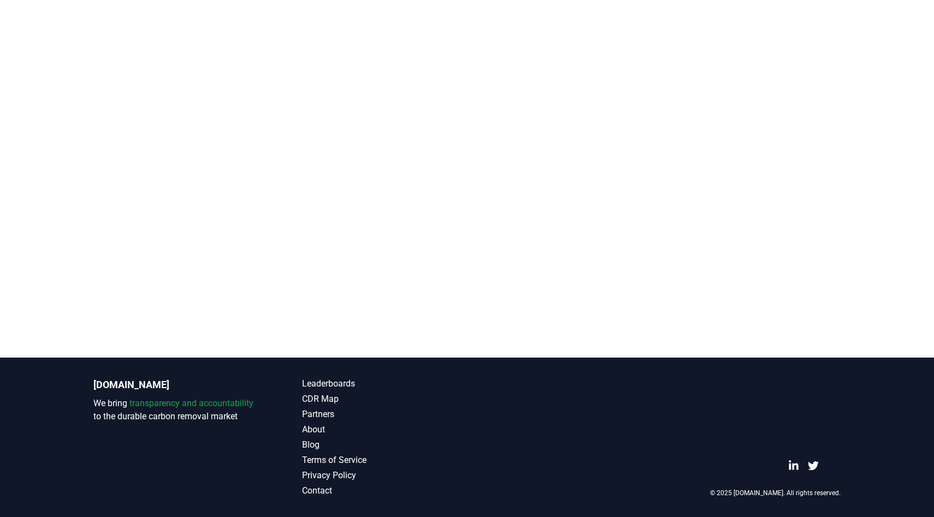 The width and height of the screenshot is (934, 517). What do you see at coordinates (384, 460) in the screenshot?
I see `a: Terms of Service` at bounding box center [384, 460].